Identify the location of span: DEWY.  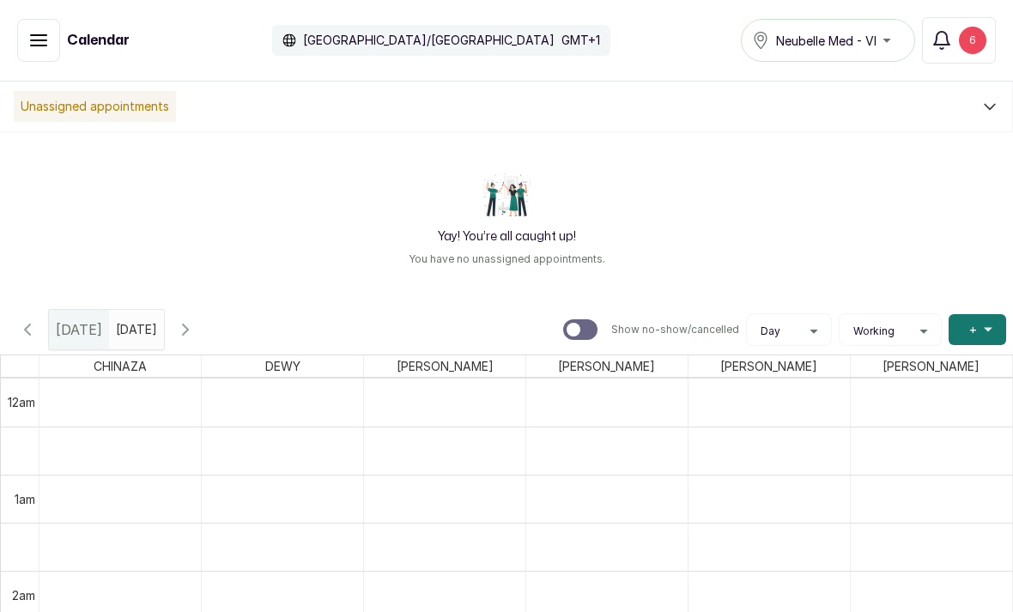
(282, 366).